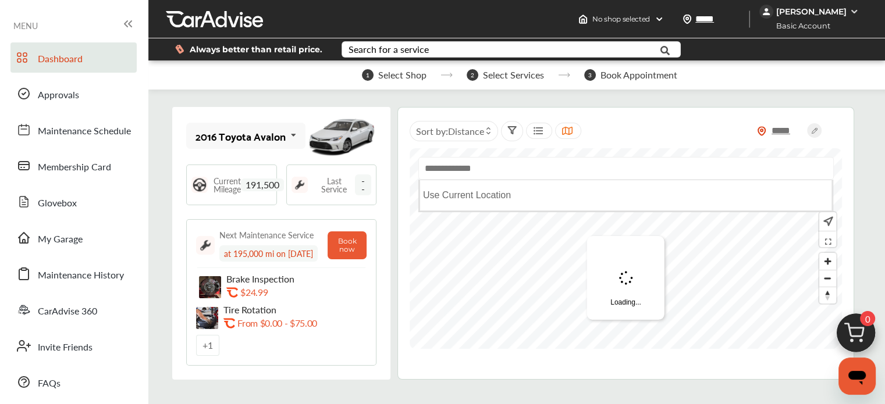  Describe the element at coordinates (761, 131) in the screenshot. I see `img: location_vector_orange.38f05af8.svg` at that location.